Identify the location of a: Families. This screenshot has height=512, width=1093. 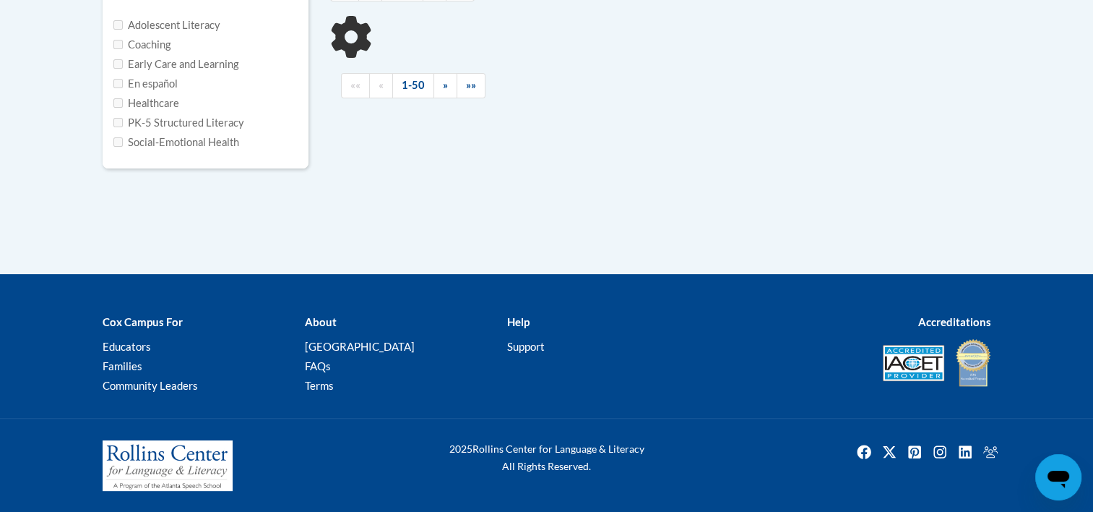
(122, 366).